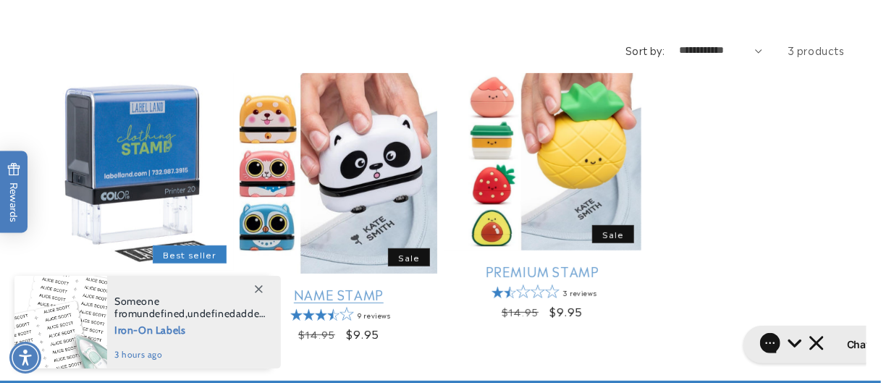  What do you see at coordinates (816, 50) in the screenshot?
I see `span: 3 products` at bounding box center [816, 50].